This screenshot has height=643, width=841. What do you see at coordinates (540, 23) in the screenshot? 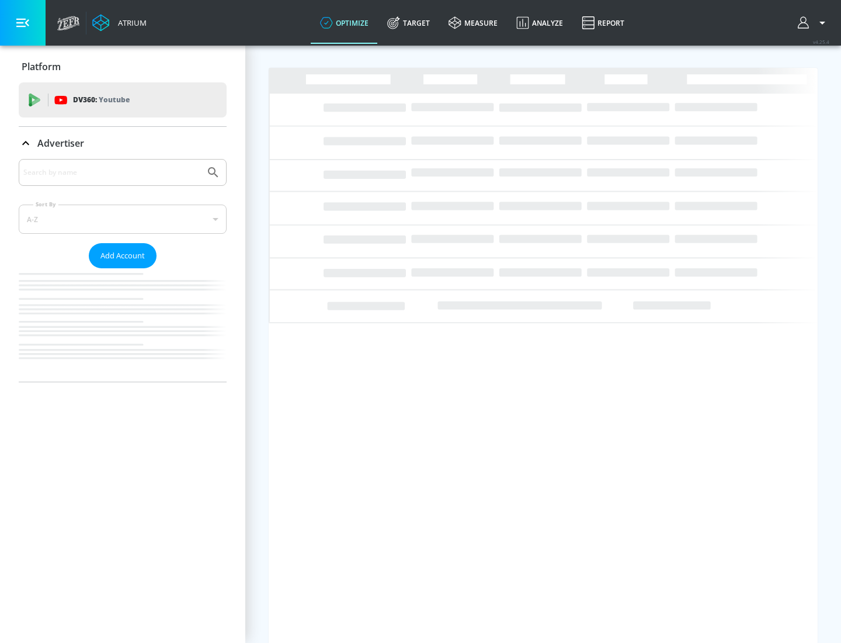
I see `a: Analyze` at bounding box center [540, 23].